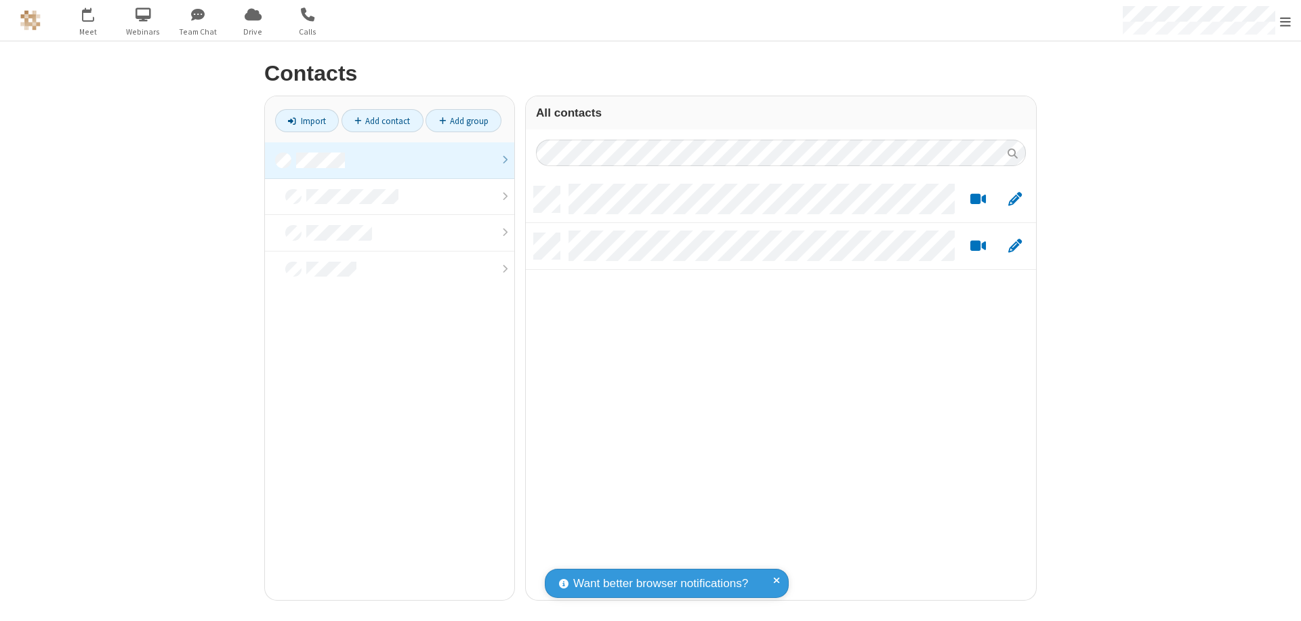 This screenshot has width=1301, height=621. I want to click on div: 1, so click(96, 12).